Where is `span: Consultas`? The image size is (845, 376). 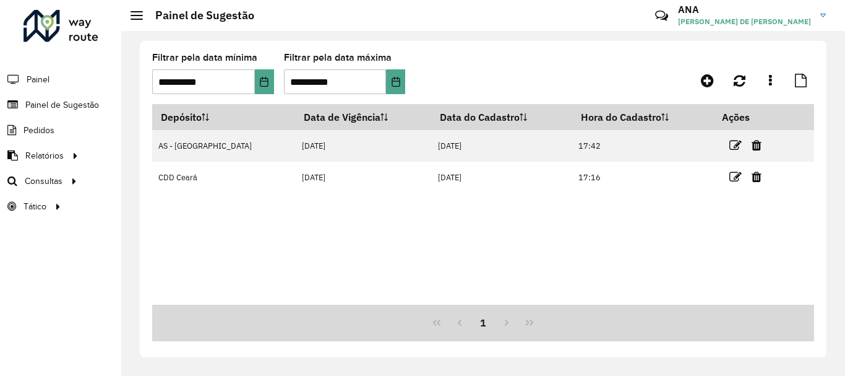
span: Consultas is located at coordinates (43, 181).